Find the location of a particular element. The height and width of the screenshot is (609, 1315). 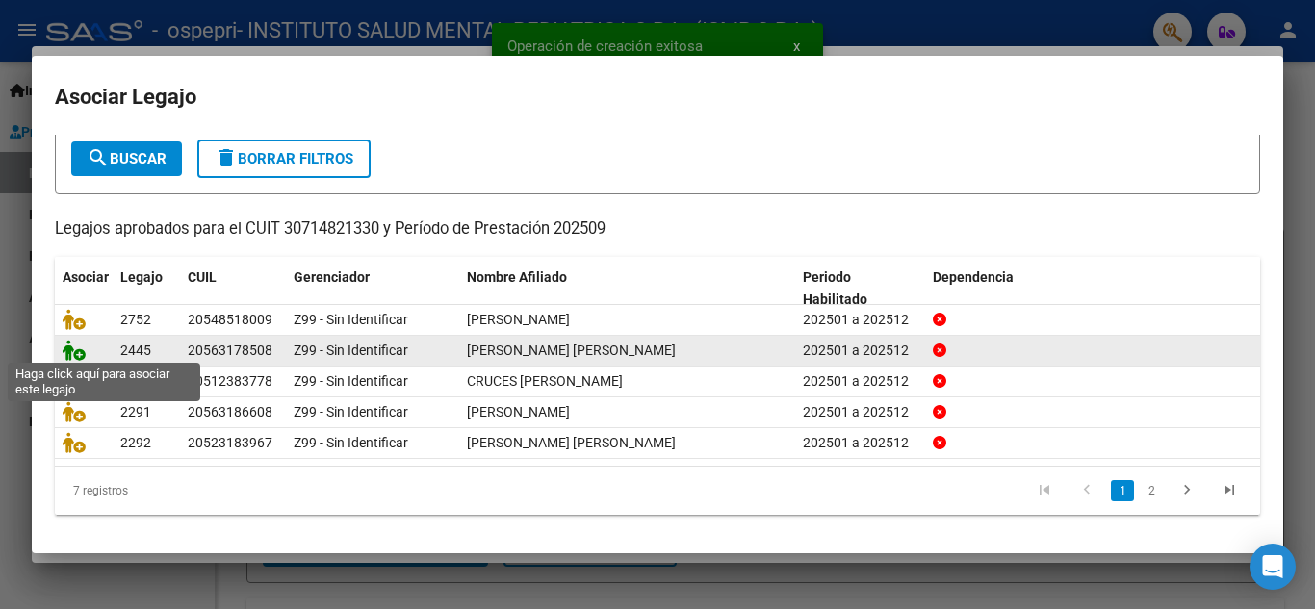

span: Nombre Afiliado is located at coordinates (517, 277).